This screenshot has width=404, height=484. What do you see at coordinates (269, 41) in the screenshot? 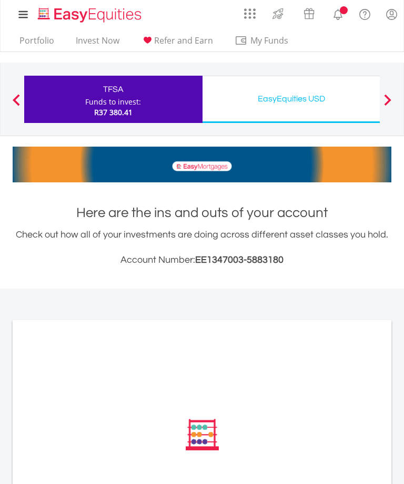
I see `span: My Funds` at bounding box center [269, 41].